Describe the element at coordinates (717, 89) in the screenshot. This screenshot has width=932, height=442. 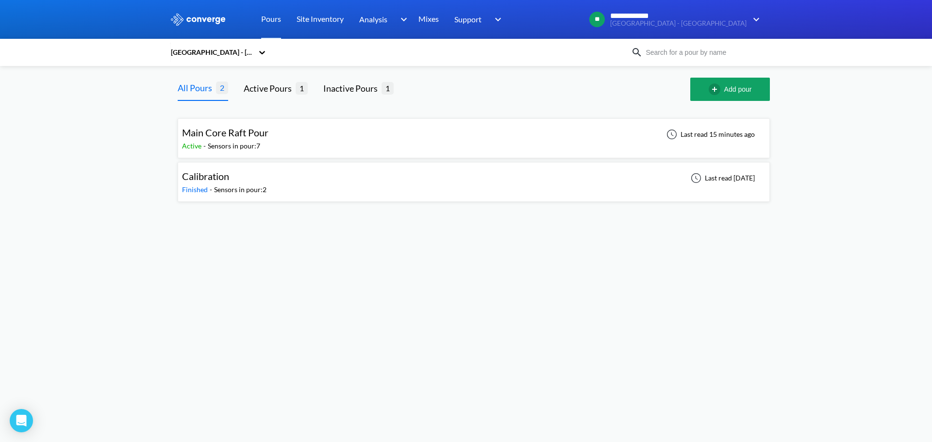
I see `img: add-circle-outline.svg` at that location.